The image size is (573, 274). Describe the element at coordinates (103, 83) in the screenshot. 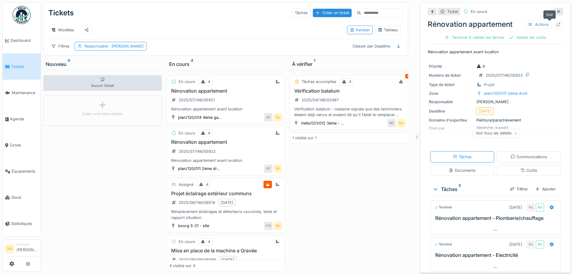

I see `div: Aucun ticket` at that location.